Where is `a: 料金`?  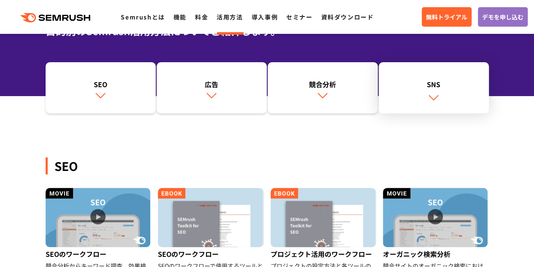
a: 料金 is located at coordinates (202, 17).